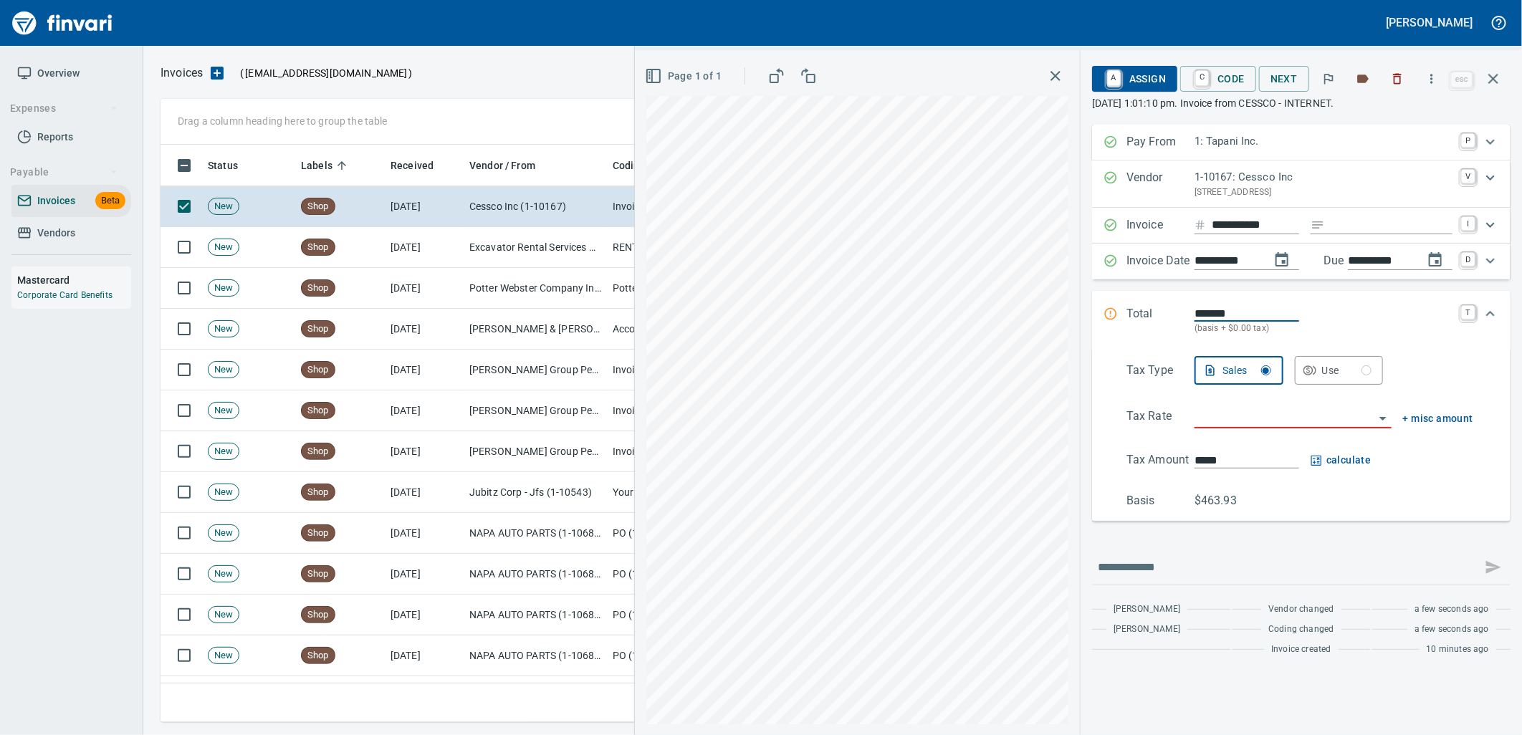 The height and width of the screenshot is (735, 1522). I want to click on button: calculate, so click(1341, 460).